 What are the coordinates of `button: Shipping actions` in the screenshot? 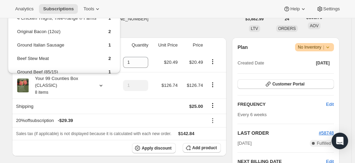 It's located at (212, 105).